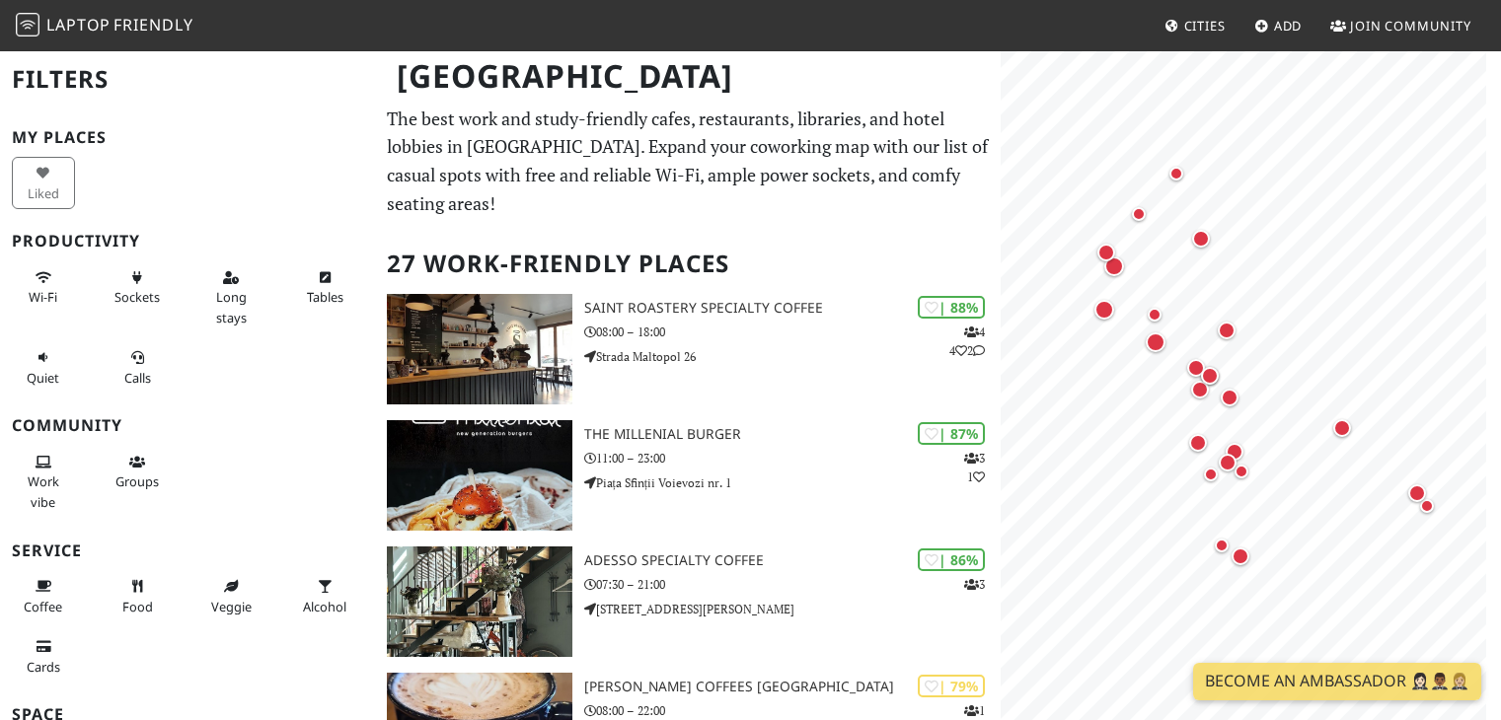 The height and width of the screenshot is (720, 1501). I want to click on div: | 88%, so click(951, 307).